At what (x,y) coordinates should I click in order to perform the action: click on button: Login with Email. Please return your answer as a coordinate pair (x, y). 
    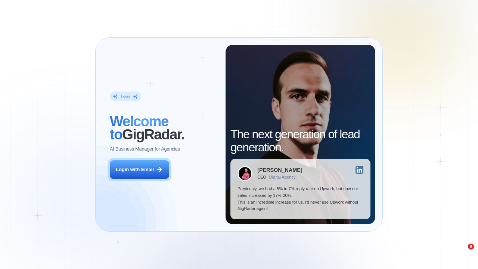
    Looking at the image, I should click on (139, 170).